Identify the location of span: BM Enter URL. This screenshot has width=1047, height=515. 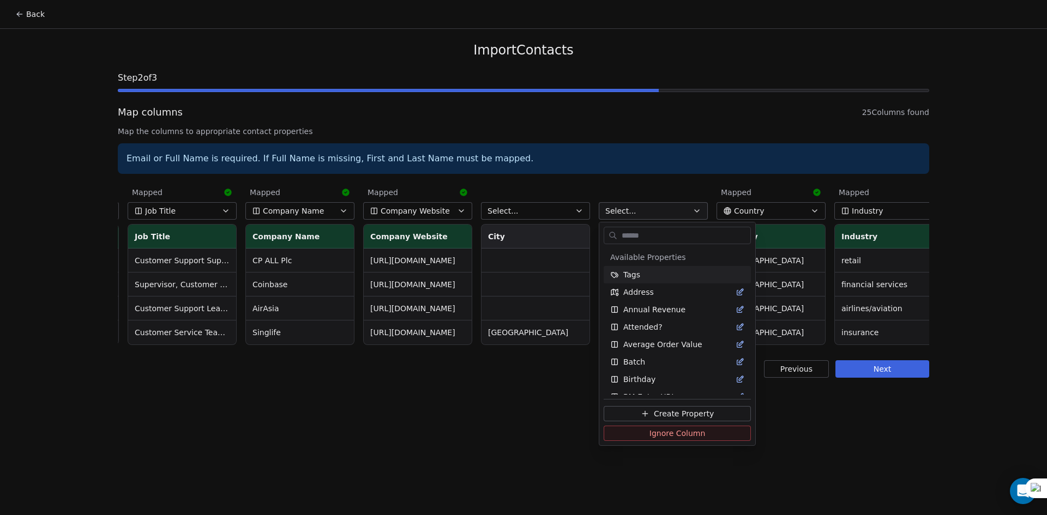
(650, 397).